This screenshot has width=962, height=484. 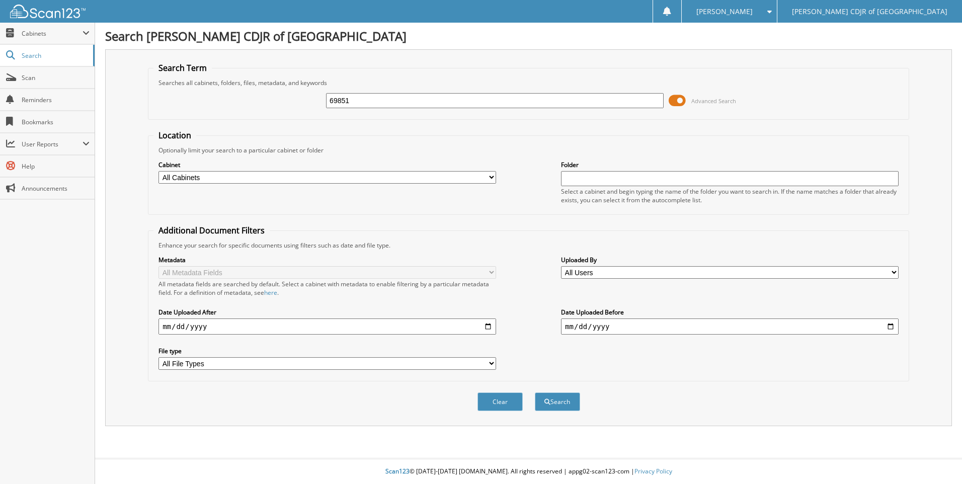 What do you see at coordinates (55, 188) in the screenshot?
I see `span: Announcements` at bounding box center [55, 188].